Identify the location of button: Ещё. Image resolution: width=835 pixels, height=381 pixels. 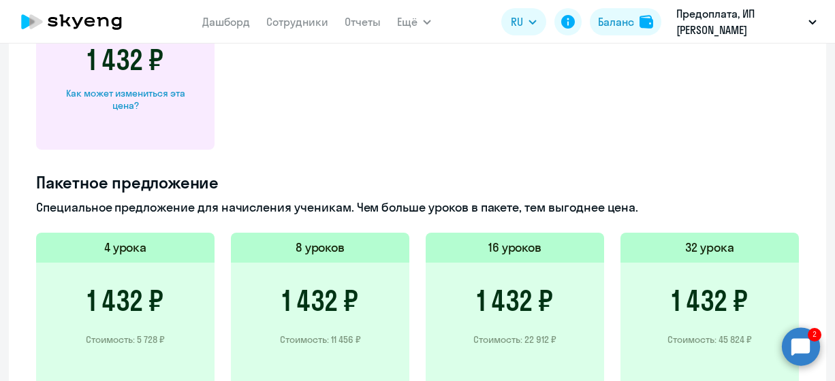
(414, 22).